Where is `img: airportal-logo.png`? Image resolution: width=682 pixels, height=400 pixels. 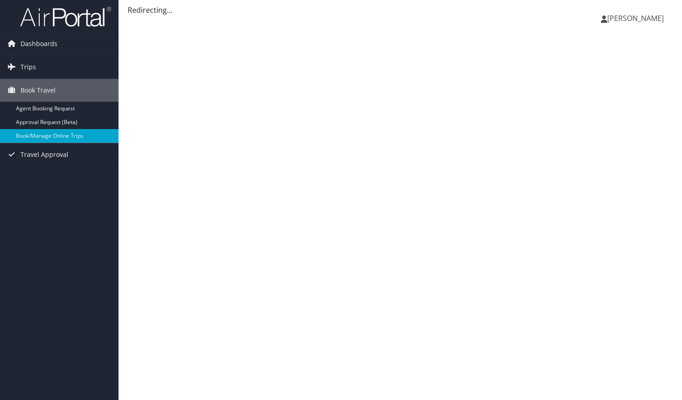 img: airportal-logo.png is located at coordinates (66, 16).